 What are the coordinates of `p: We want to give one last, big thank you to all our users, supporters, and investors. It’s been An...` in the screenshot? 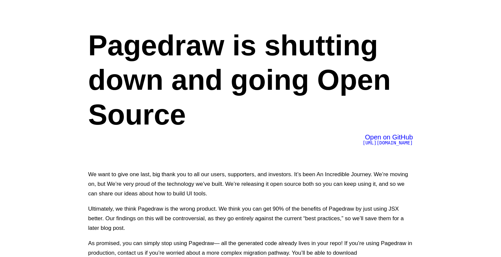 It's located at (250, 184).